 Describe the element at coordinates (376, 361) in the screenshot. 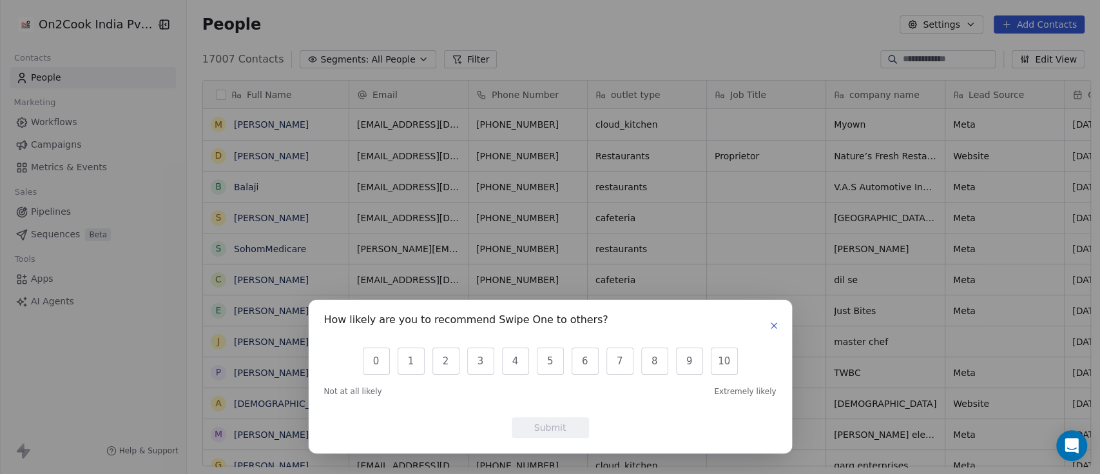

I see `button: 0` at that location.